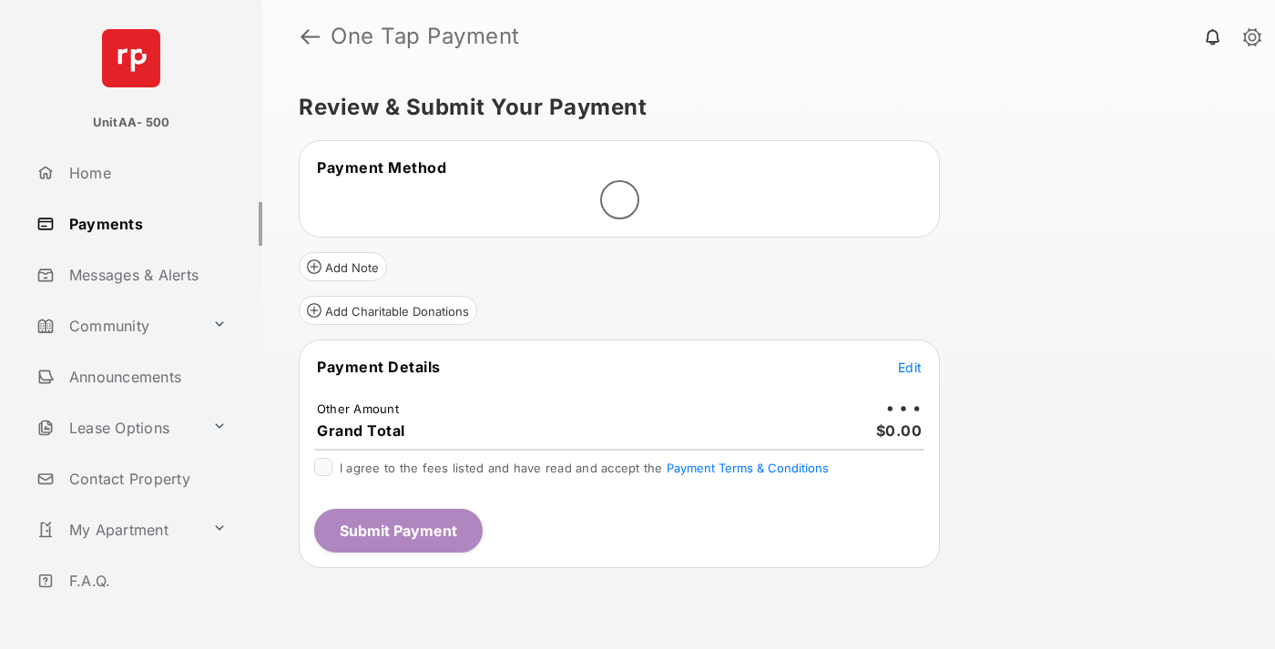  Describe the element at coordinates (358, 409) in the screenshot. I see `td: Other Amount` at that location.